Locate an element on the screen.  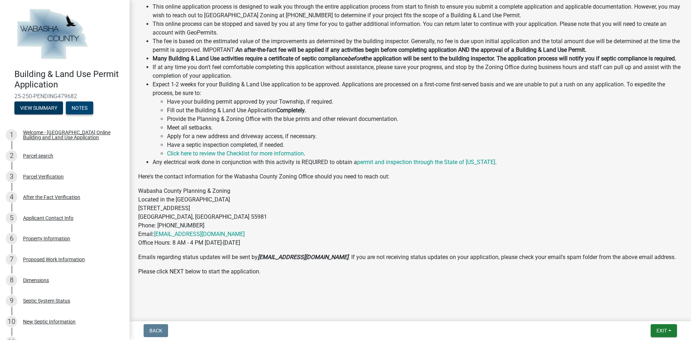
div: 3 is located at coordinates (12, 177).